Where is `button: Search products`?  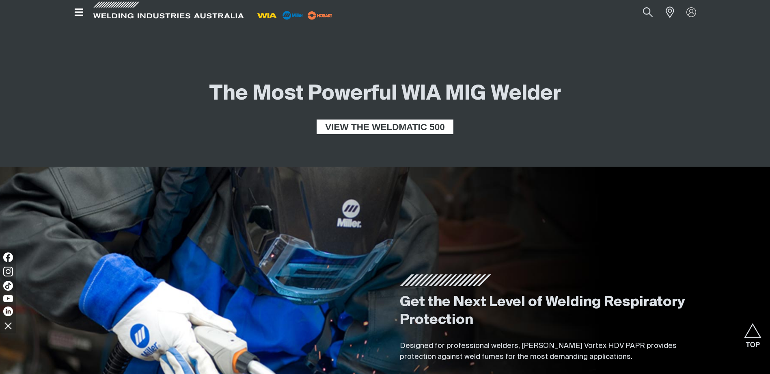 button: Search products is located at coordinates (648, 12).